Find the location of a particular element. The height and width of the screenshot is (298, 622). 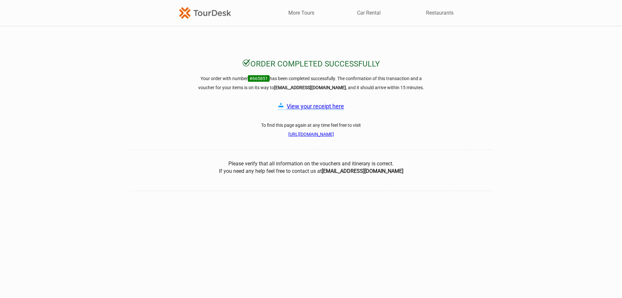

center: Please verify that all information on the vouchers and itinerary is correct. If you need any help... is located at coordinates (311, 167).